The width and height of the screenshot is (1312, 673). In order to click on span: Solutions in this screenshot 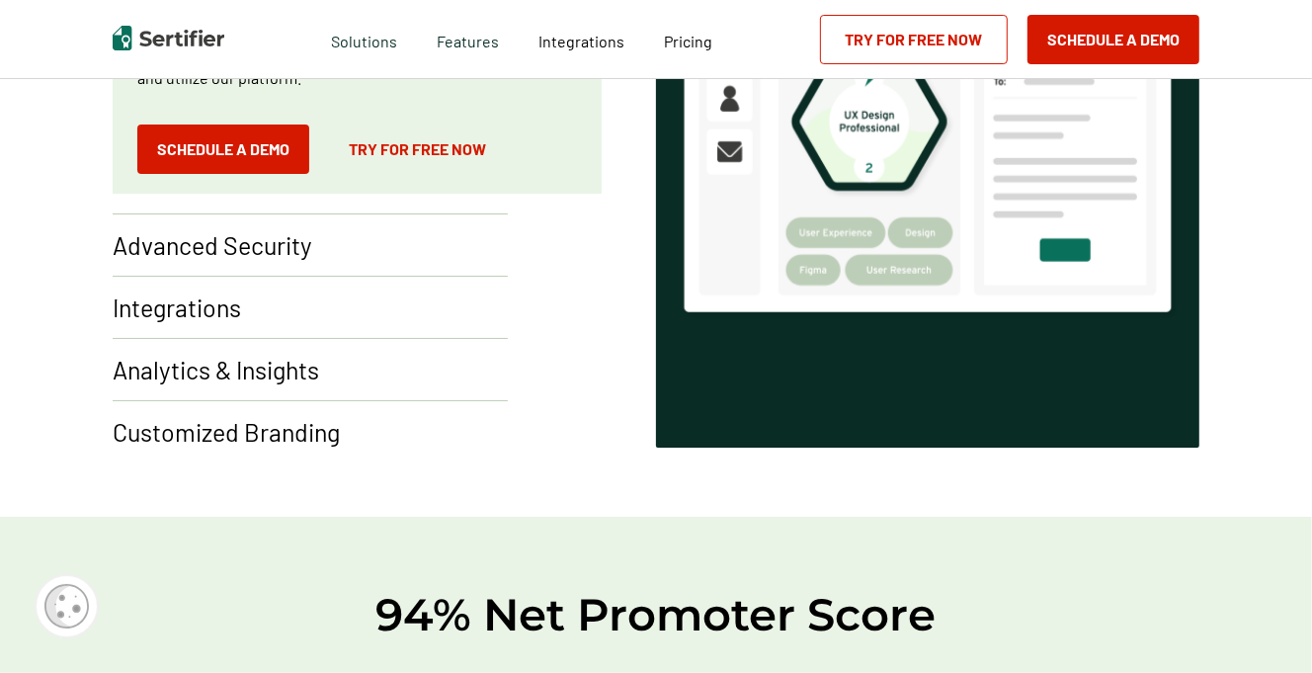, I will do `click(365, 39)`.